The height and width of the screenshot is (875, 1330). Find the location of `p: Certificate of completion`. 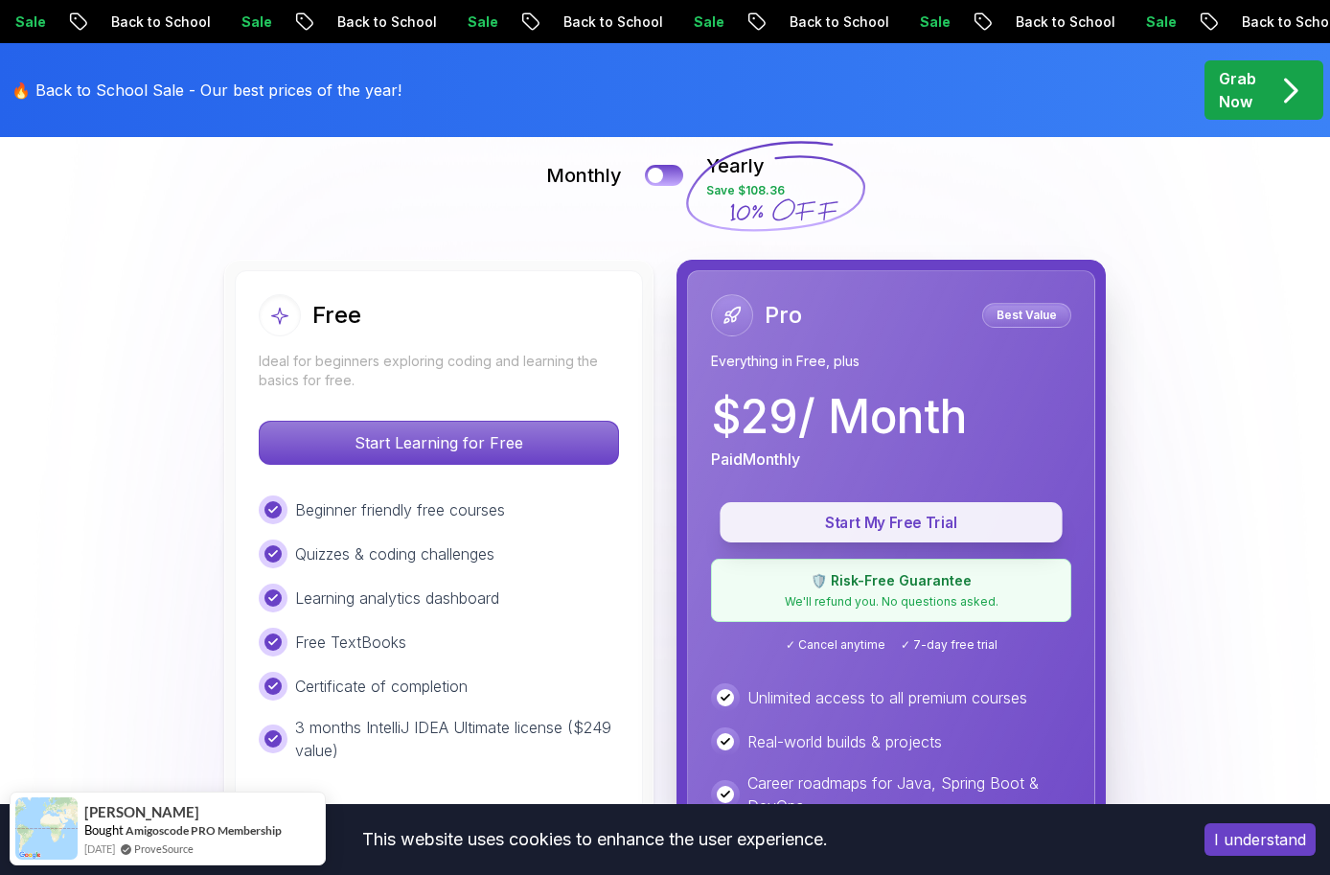

p: Certificate of completion is located at coordinates (381, 686).